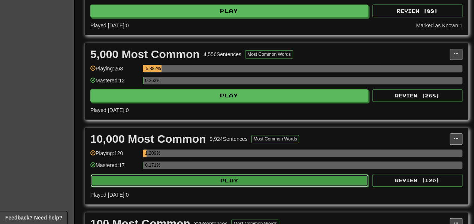  What do you see at coordinates (418, 180) in the screenshot?
I see `button: Review (120)` at bounding box center [418, 180].